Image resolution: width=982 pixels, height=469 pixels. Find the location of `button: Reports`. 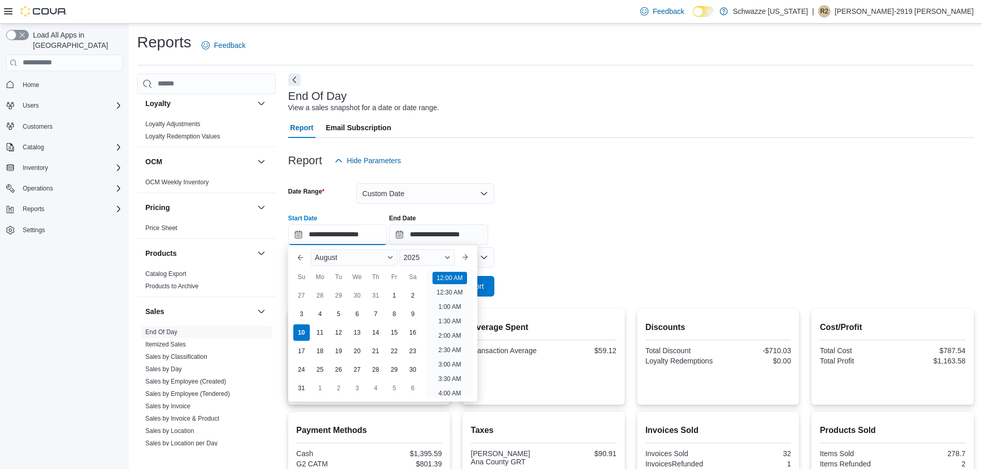

button: Reports is located at coordinates (64, 209).